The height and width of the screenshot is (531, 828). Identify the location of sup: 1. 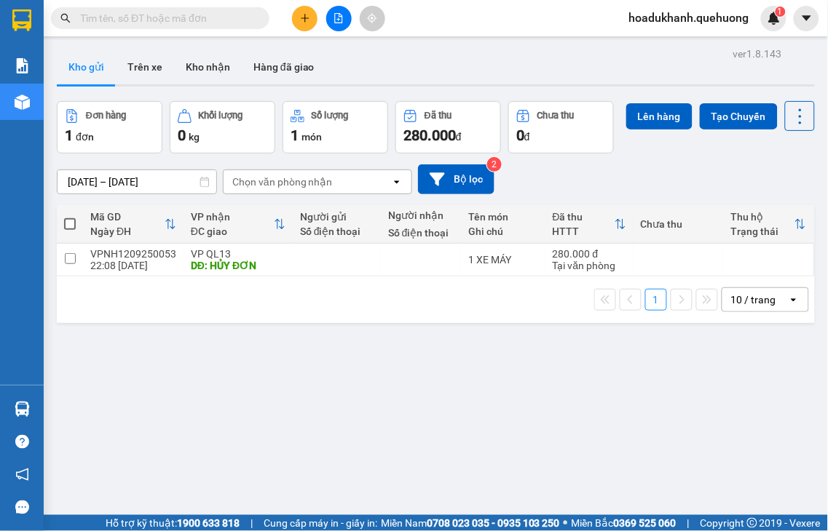
(780, 12).